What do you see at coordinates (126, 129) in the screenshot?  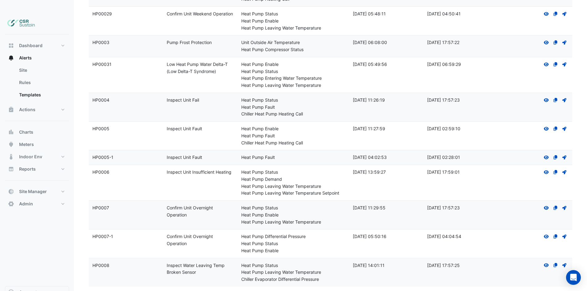 I see `div: HP0005` at bounding box center [126, 129].